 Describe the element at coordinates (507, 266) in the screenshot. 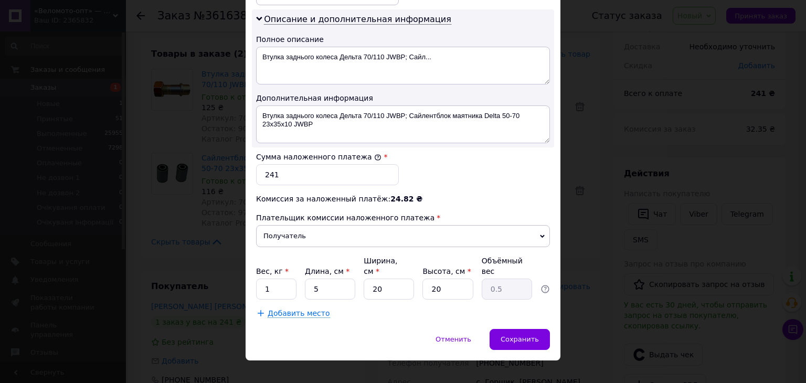

I see `div: Объёмный вес` at that location.